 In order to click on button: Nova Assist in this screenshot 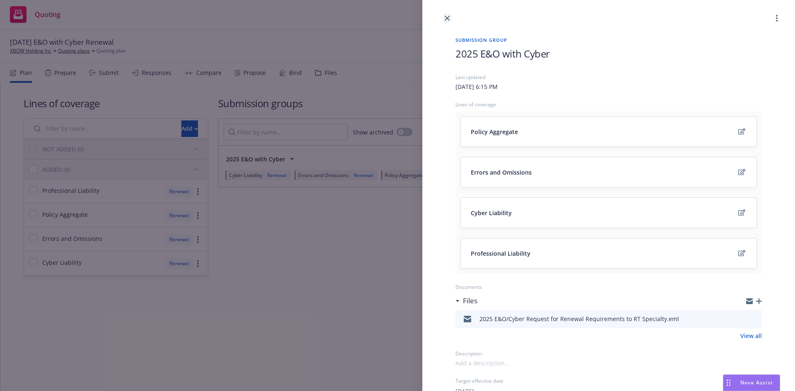, I will do `click(751, 383)`.